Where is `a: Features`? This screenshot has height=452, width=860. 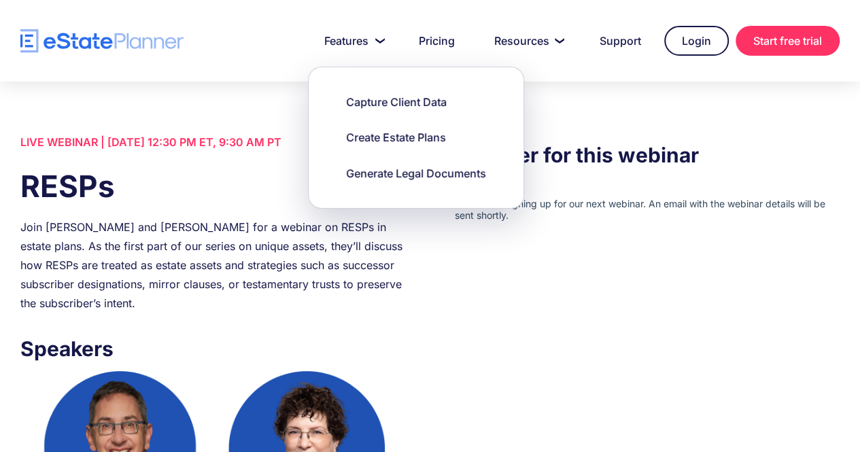
a: Features is located at coordinates (351, 41).